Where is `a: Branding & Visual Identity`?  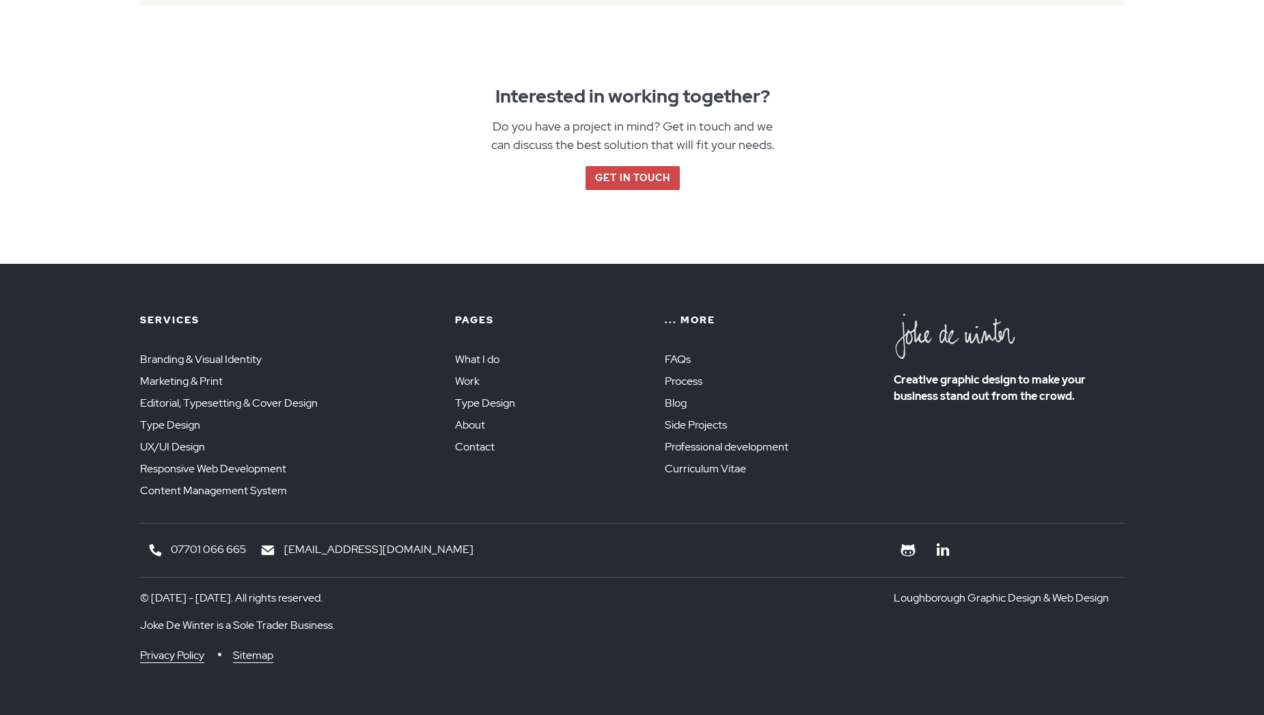 a: Branding & Visual Identity is located at coordinates (201, 359).